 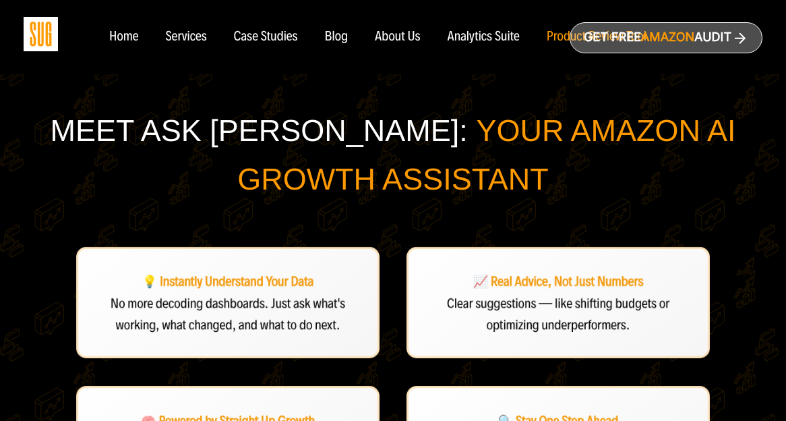 What do you see at coordinates (667, 37) in the screenshot?
I see `span: Amazon` at bounding box center [667, 37].